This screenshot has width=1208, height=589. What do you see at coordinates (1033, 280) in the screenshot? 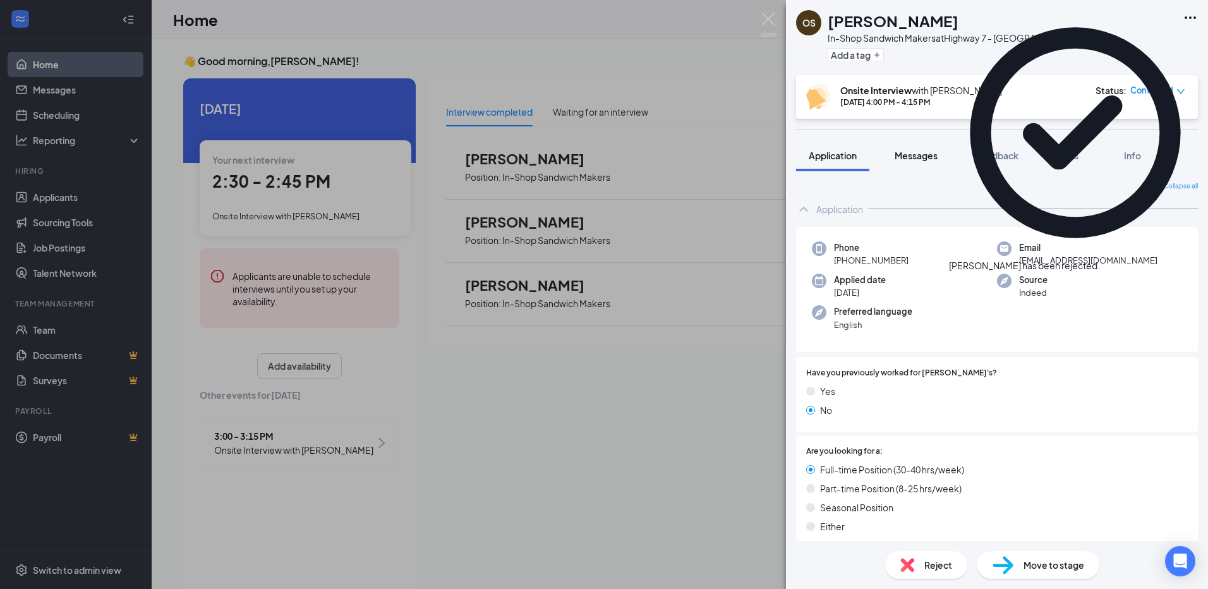
I see `span: Source` at bounding box center [1033, 280].